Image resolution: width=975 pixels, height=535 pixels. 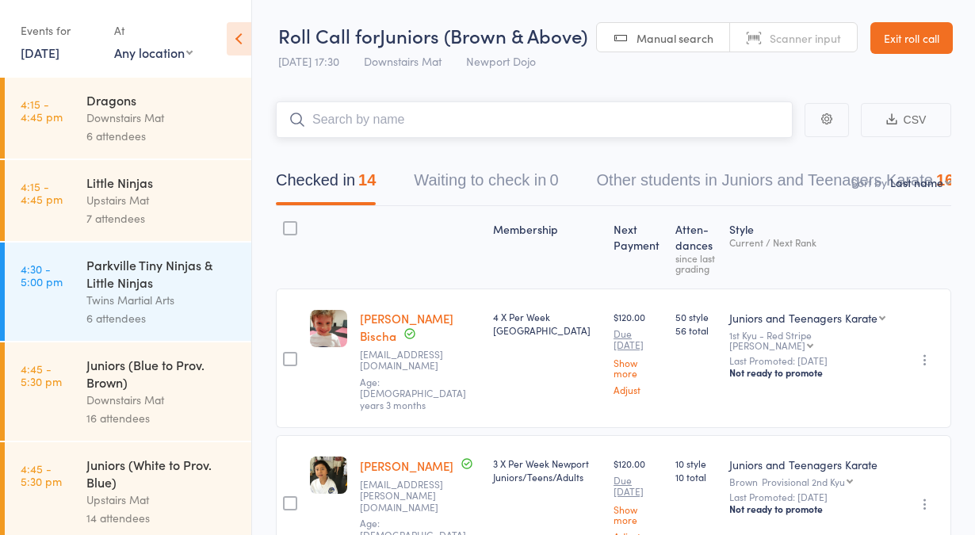 What do you see at coordinates (553, 180) in the screenshot?
I see `div: 0` at bounding box center [553, 180].